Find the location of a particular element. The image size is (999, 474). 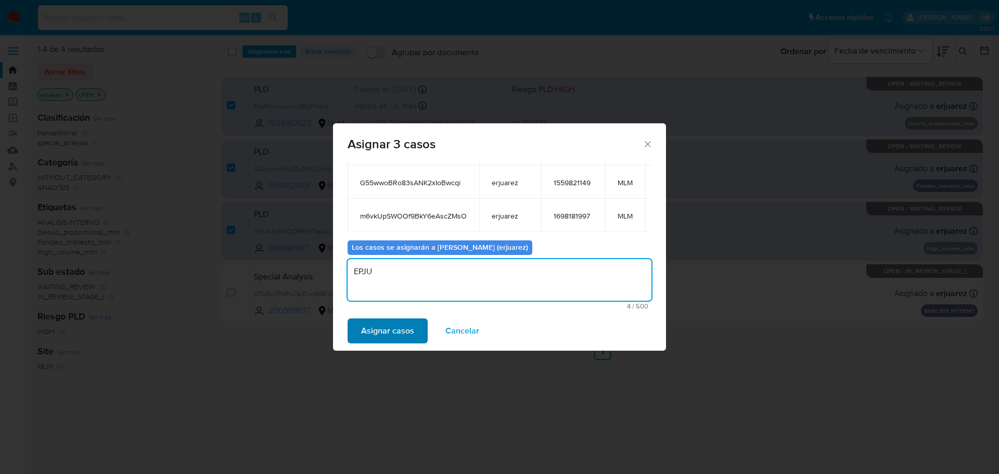

span: 1559821149 is located at coordinates (573, 183).